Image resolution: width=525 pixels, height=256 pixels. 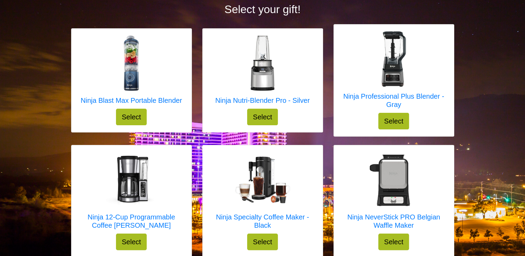 What do you see at coordinates (394, 180) in the screenshot?
I see `img: Ninja NeverStick PRO Belgian Waffle Maker` at bounding box center [394, 180].